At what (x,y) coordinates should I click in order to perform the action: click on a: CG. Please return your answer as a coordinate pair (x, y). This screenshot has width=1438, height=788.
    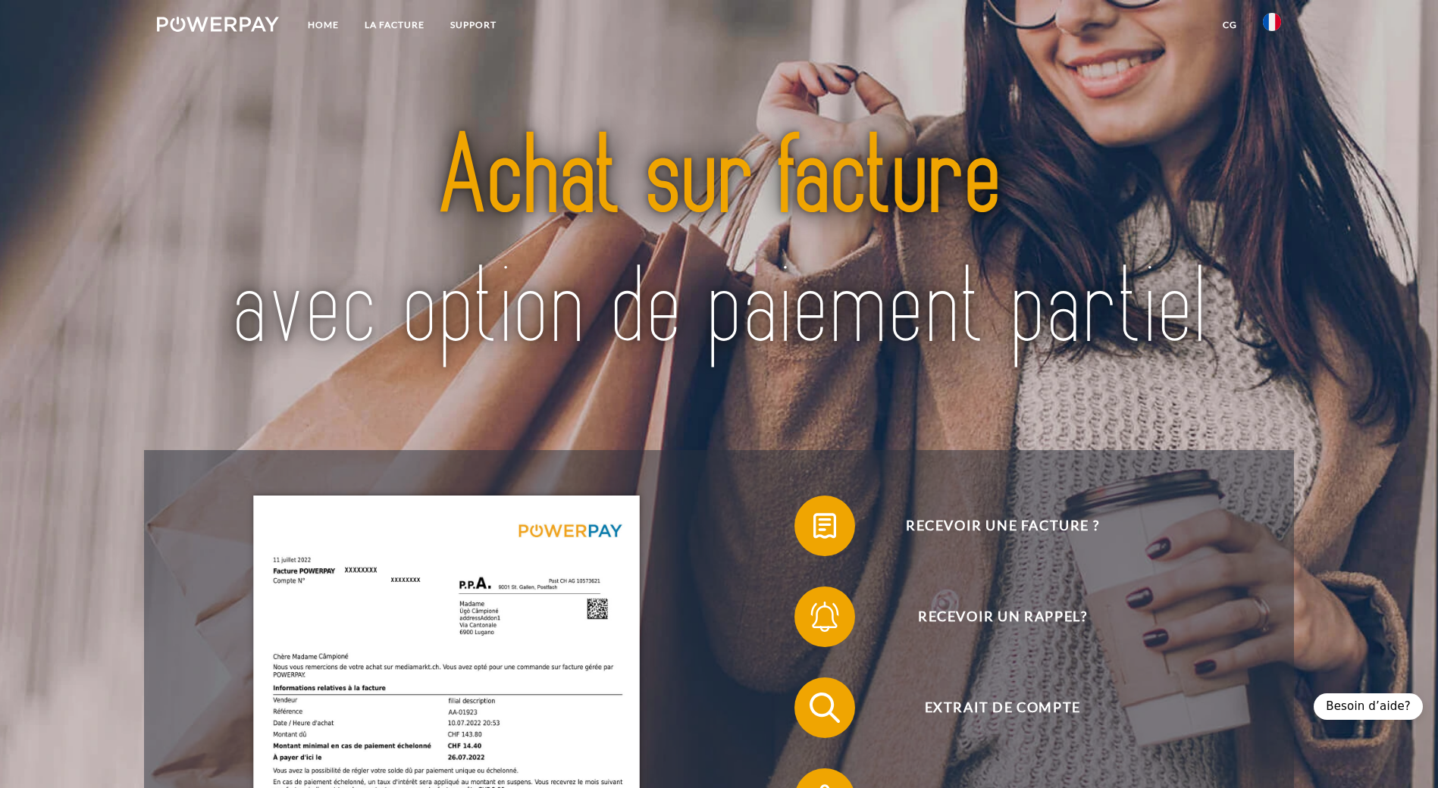
    Looking at the image, I should click on (1229, 25).